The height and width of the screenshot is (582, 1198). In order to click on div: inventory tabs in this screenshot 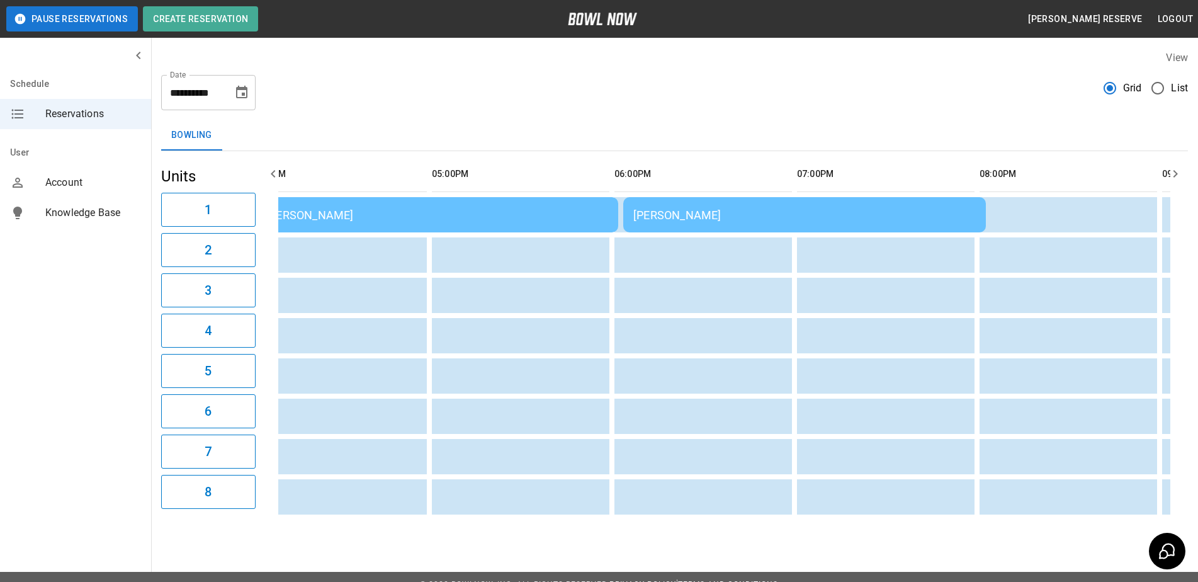, I will do `click(674, 135)`.